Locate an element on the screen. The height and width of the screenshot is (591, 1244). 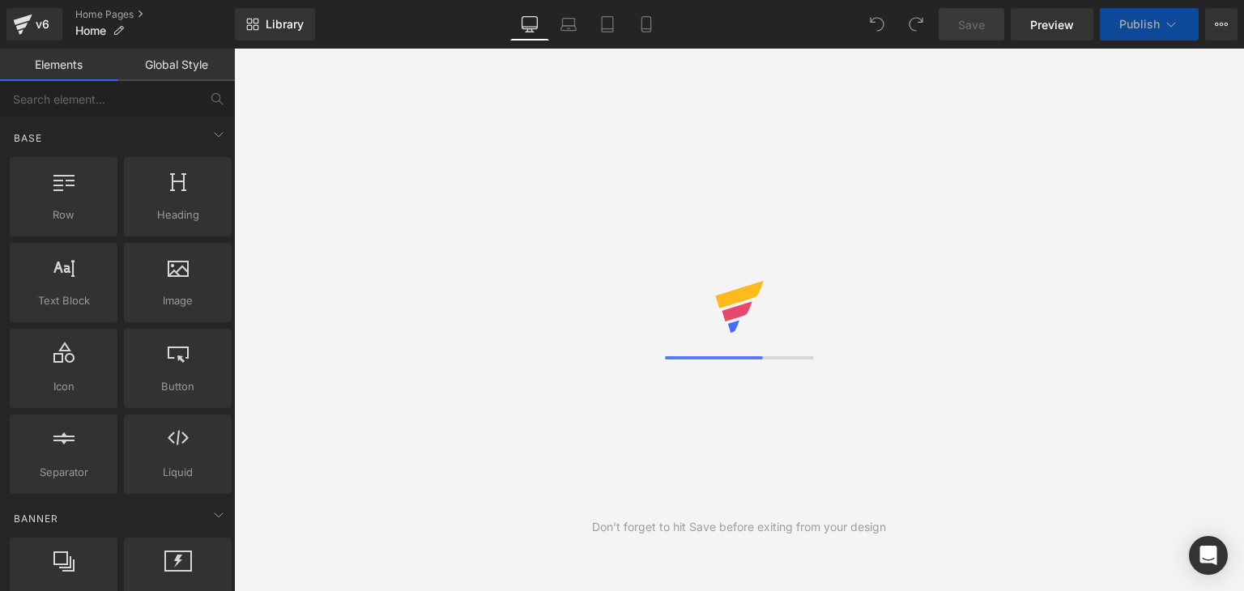
span: Home is located at coordinates (91, 31).